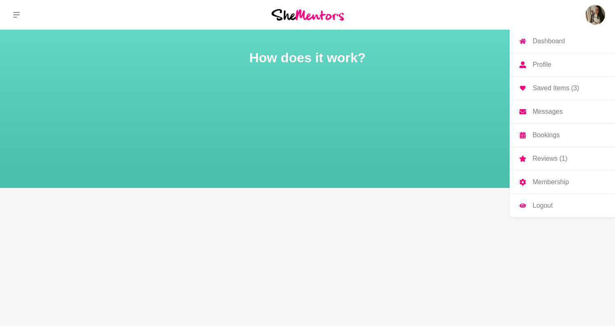 The image size is (615, 326). Describe the element at coordinates (562, 159) in the screenshot. I see `a: Reviews (1)` at that location.